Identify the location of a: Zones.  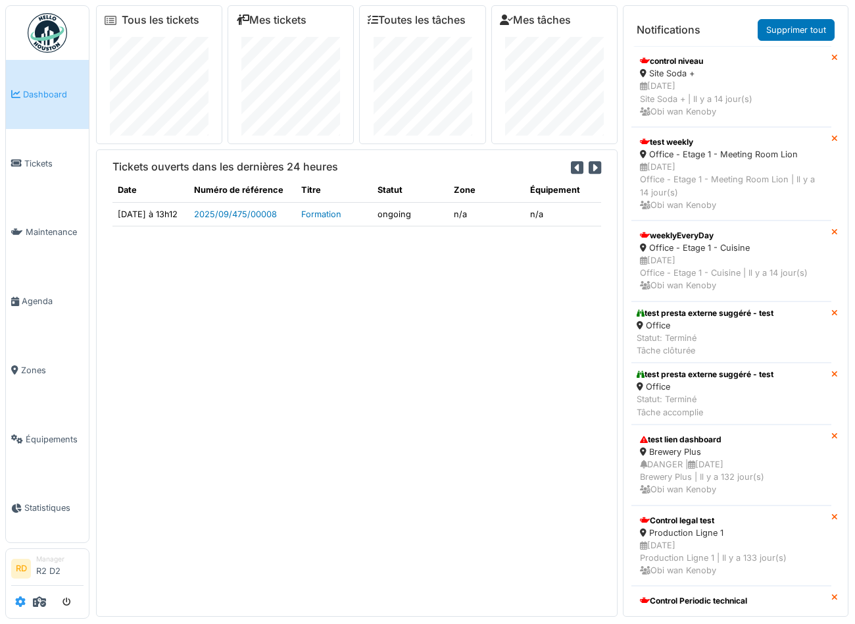
(47, 370).